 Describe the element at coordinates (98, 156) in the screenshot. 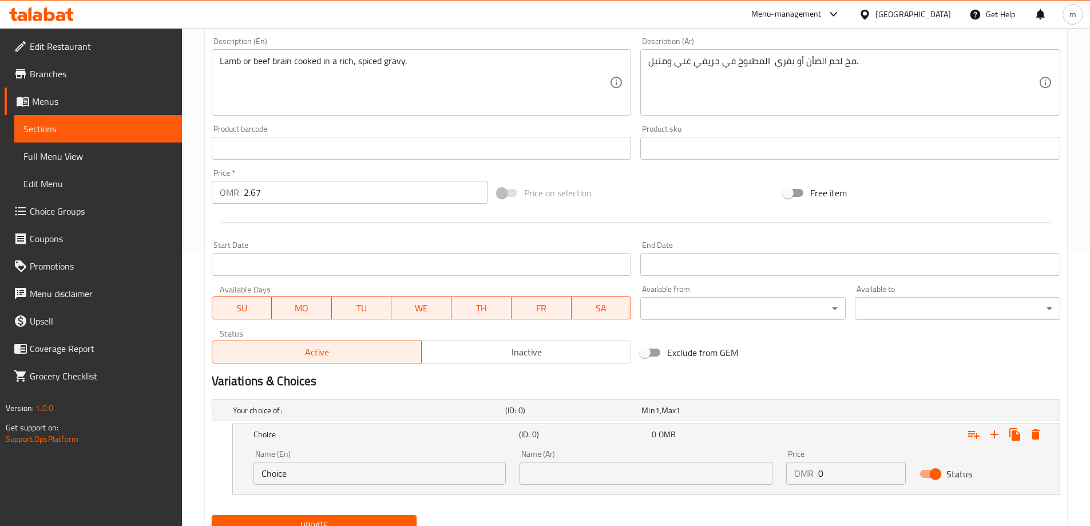

I see `span: Full Menu View` at that location.